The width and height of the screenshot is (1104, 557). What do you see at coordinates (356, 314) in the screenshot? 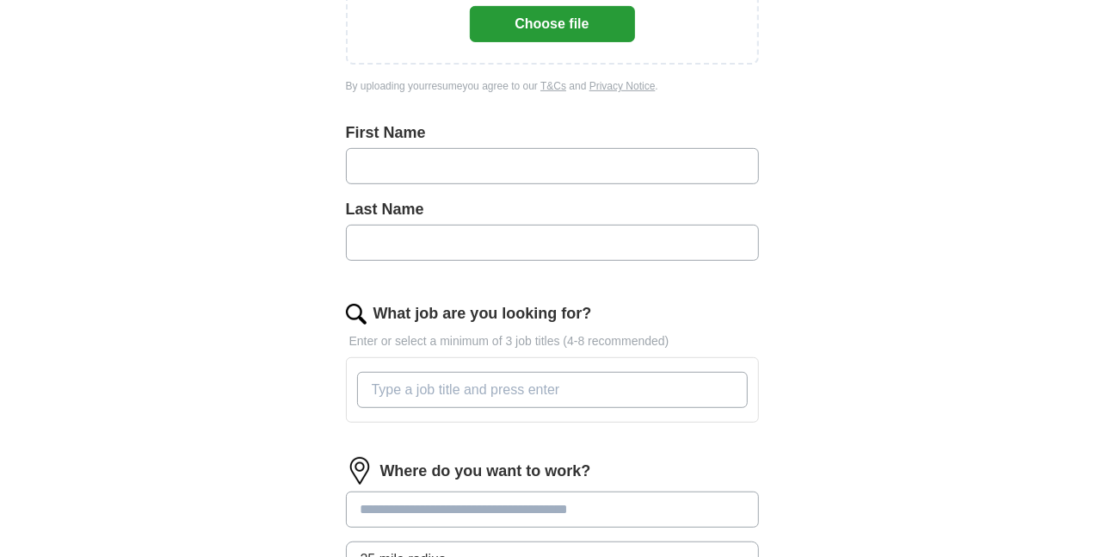
I see `img: search.png` at bounding box center [356, 314].